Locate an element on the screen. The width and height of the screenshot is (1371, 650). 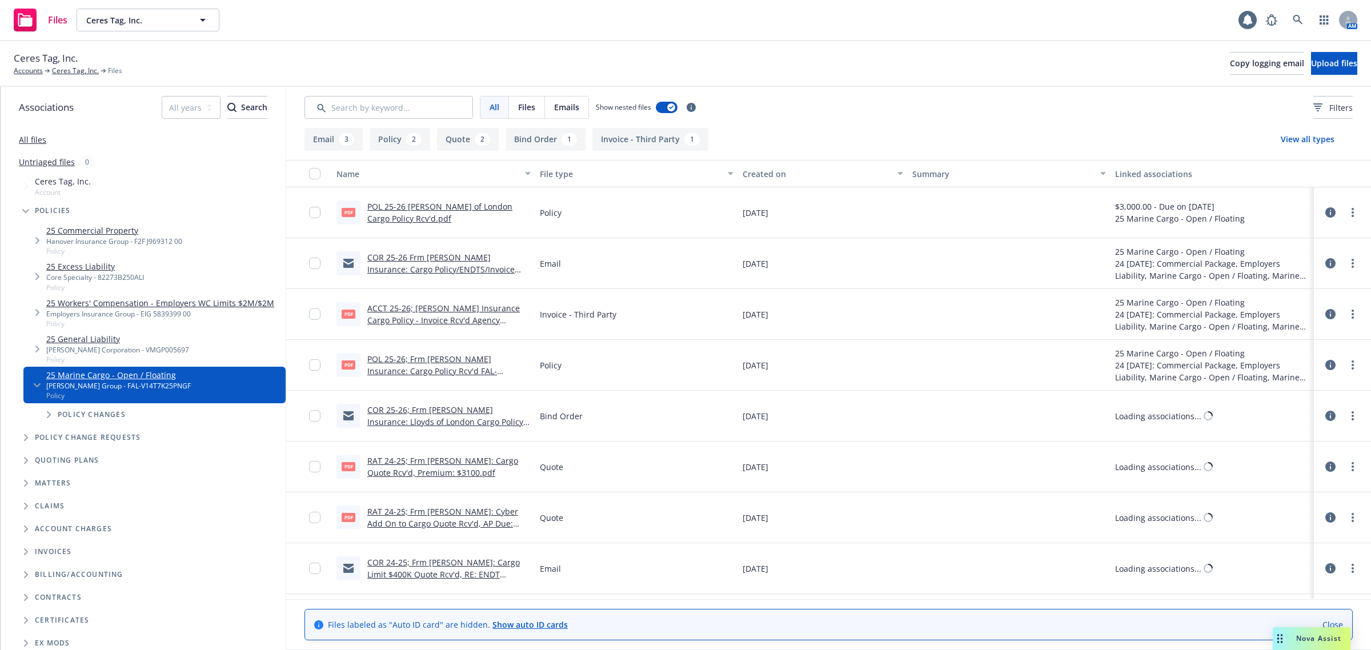
span: Contracts is located at coordinates (58, 597).